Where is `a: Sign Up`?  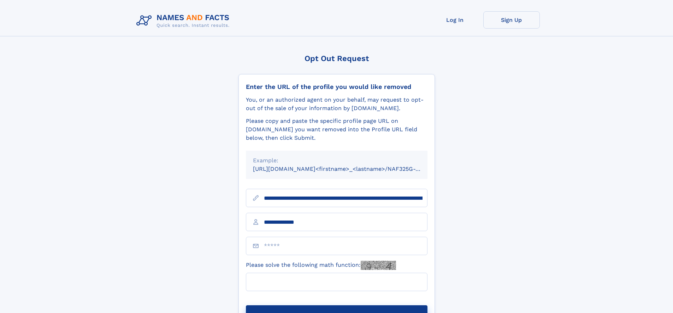
a: Sign Up is located at coordinates (511, 20).